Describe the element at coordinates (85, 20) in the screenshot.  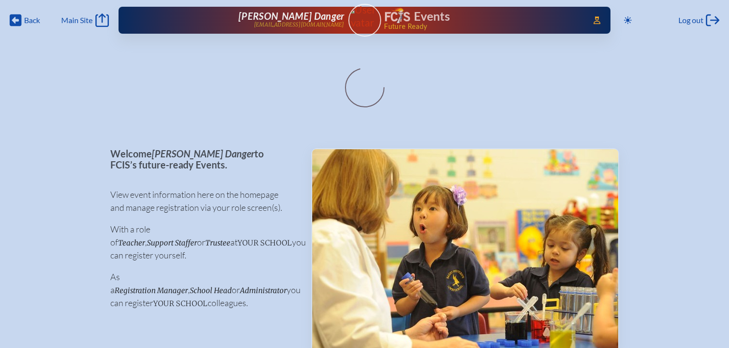
I see `a: Main Site` at that location.